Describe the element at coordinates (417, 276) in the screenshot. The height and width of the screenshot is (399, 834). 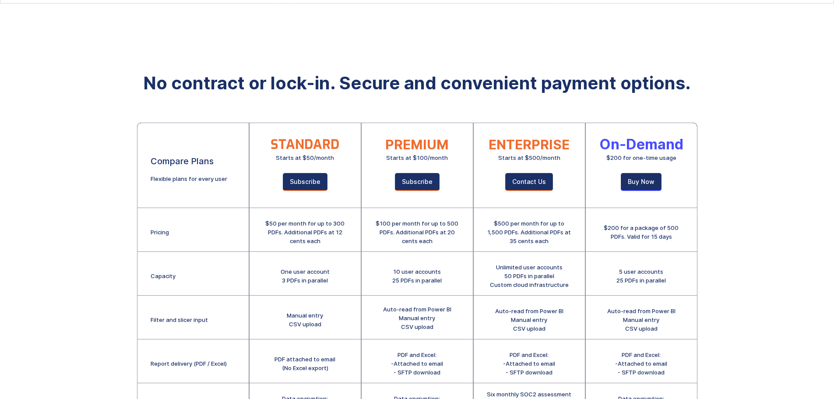
I see `div: 10 user accounts 25 PDFs in parallel` at that location.